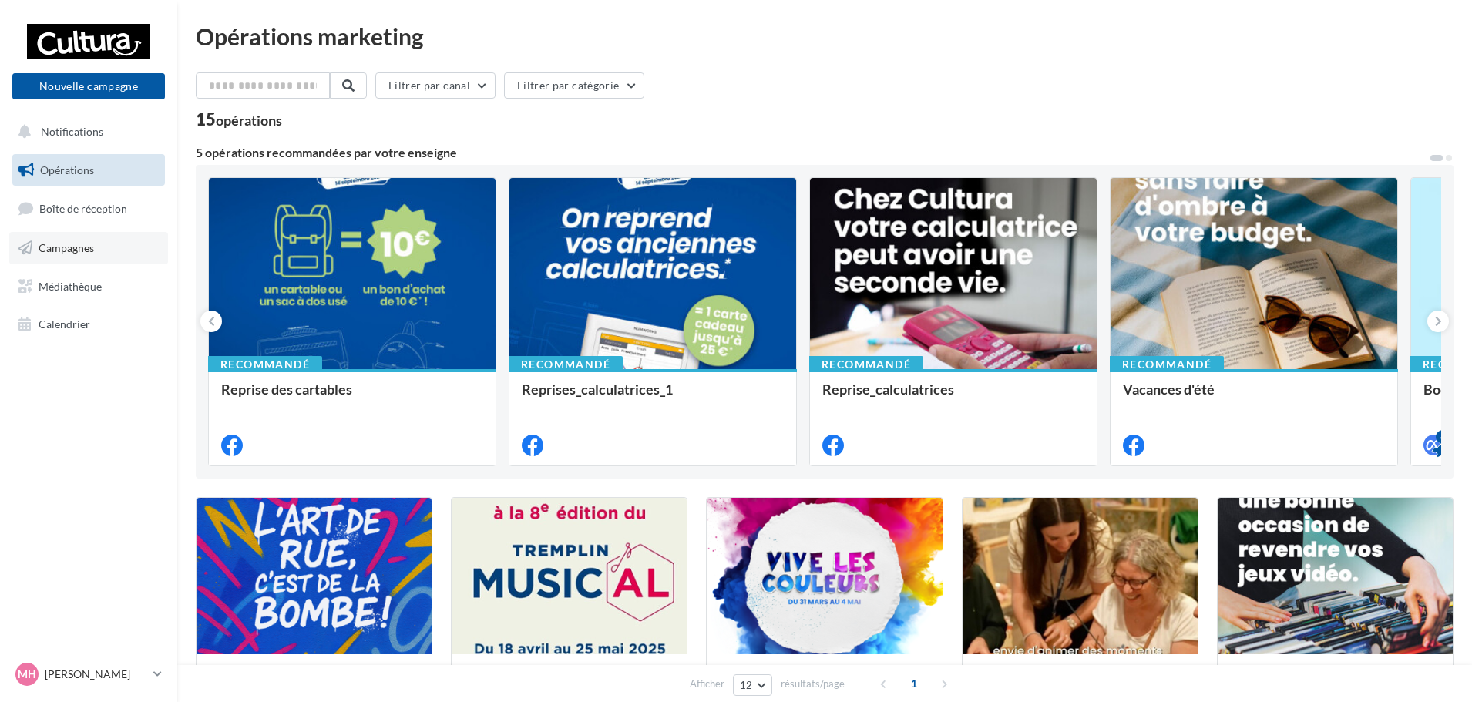 Image resolution: width=1472 pixels, height=702 pixels. Describe the element at coordinates (1443, 437) in the screenshot. I see `div: 4` at that location.